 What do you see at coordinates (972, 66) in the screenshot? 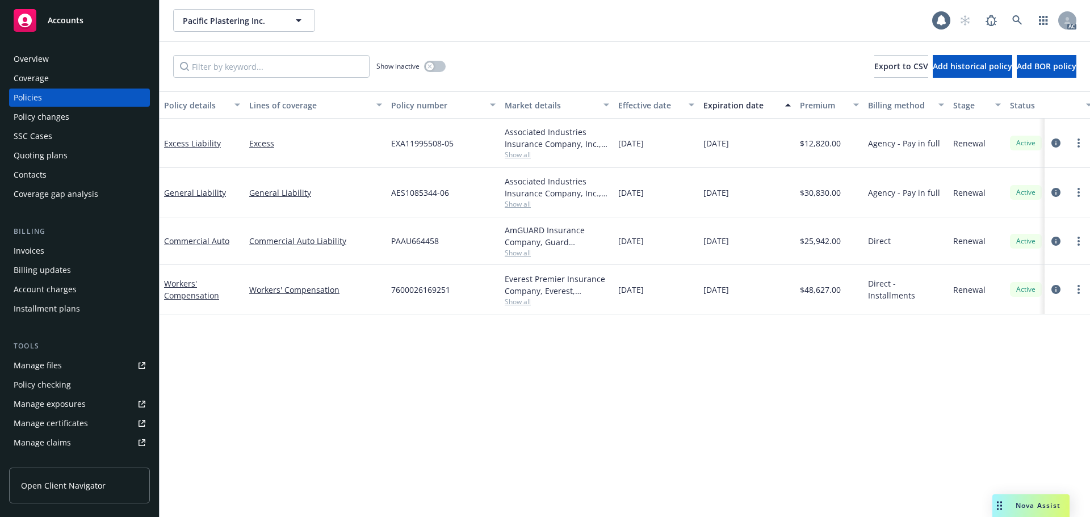
I see `button: Add historical policy` at bounding box center [972, 66].